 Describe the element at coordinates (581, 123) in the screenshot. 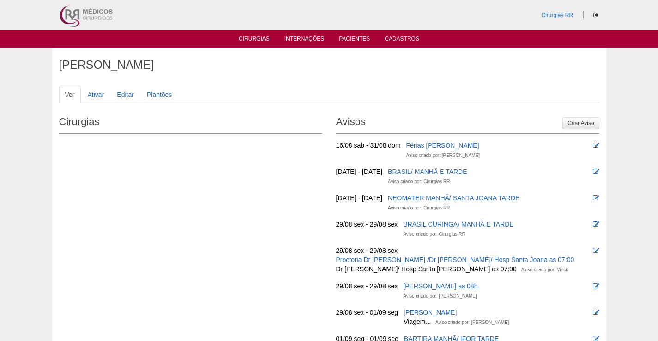

I see `a: Criar Aviso` at that location.